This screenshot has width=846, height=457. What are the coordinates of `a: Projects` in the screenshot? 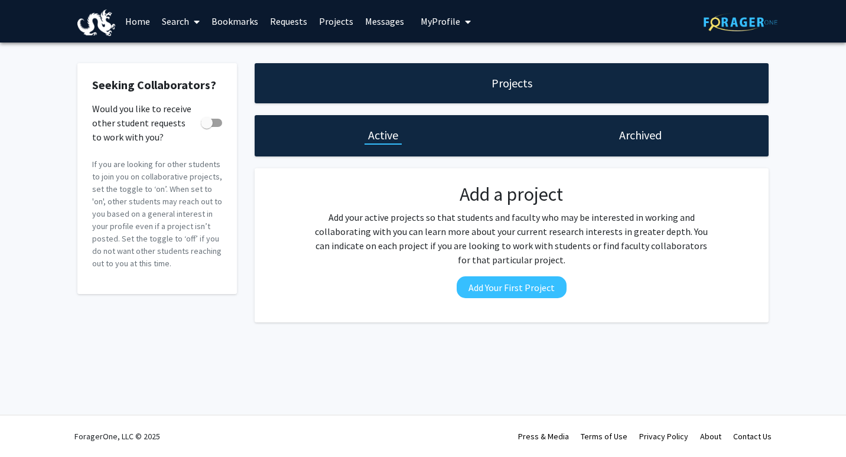 It's located at (336, 21).